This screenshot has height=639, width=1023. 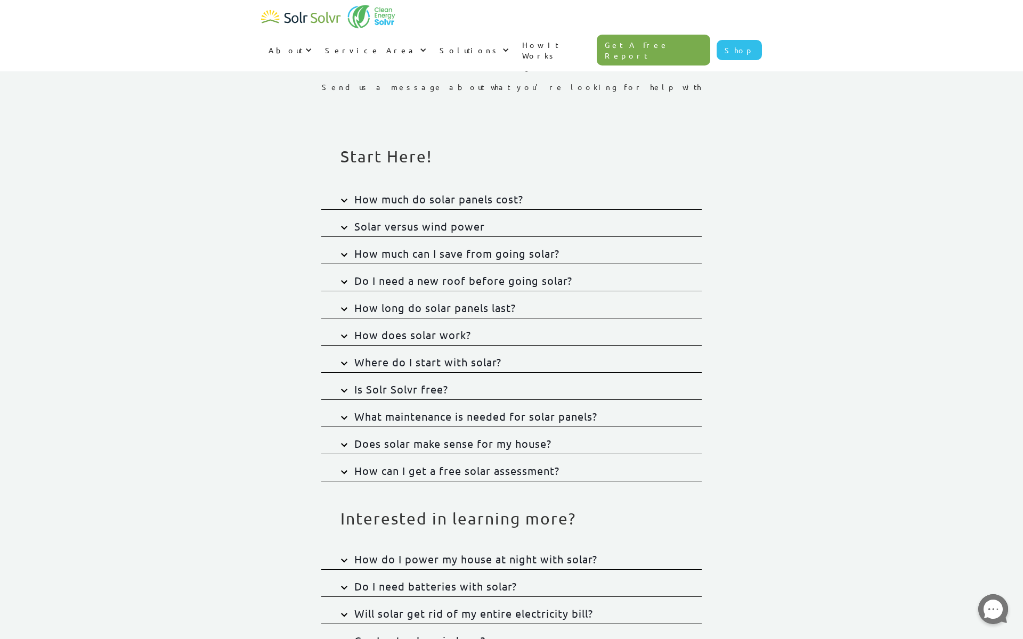 What do you see at coordinates (511, 583) in the screenshot?
I see `a: Do I need batteries with solar?` at bounding box center [511, 583].